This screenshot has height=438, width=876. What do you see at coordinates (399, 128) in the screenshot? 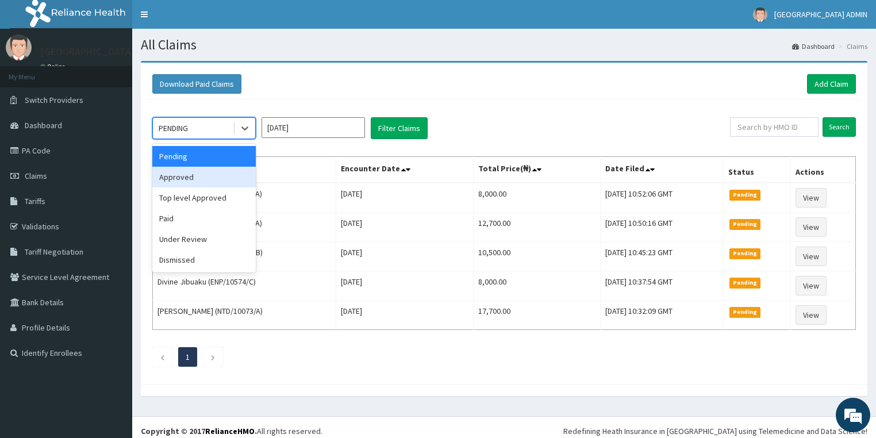
I see `button: Filter Claims` at bounding box center [399, 128].